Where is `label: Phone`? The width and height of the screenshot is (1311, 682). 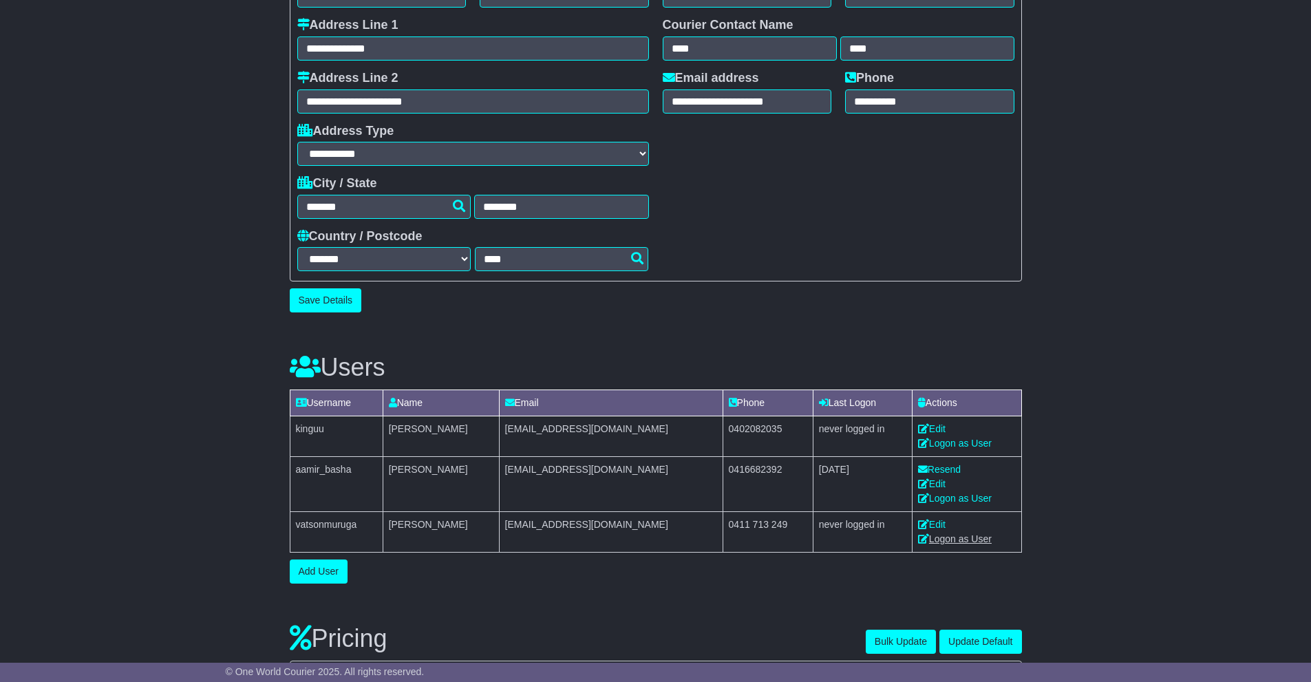
label: Phone is located at coordinates (869, 78).